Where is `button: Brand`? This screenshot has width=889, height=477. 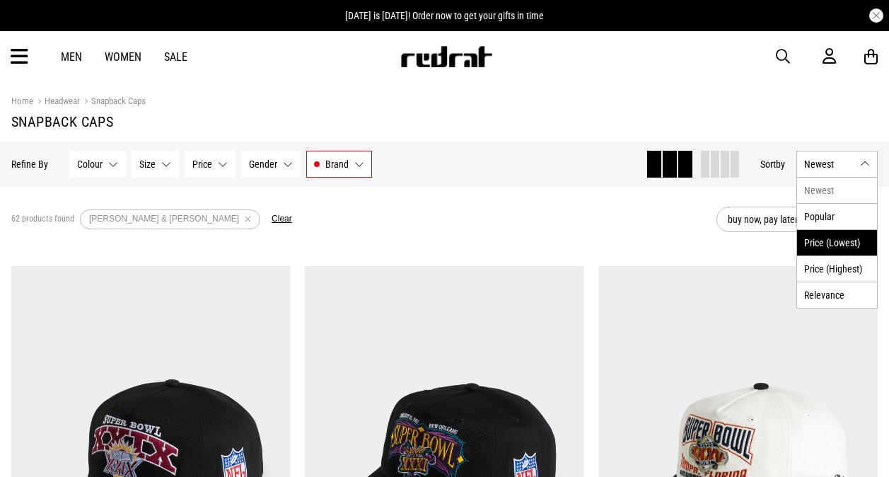
button: Brand is located at coordinates (339, 164).